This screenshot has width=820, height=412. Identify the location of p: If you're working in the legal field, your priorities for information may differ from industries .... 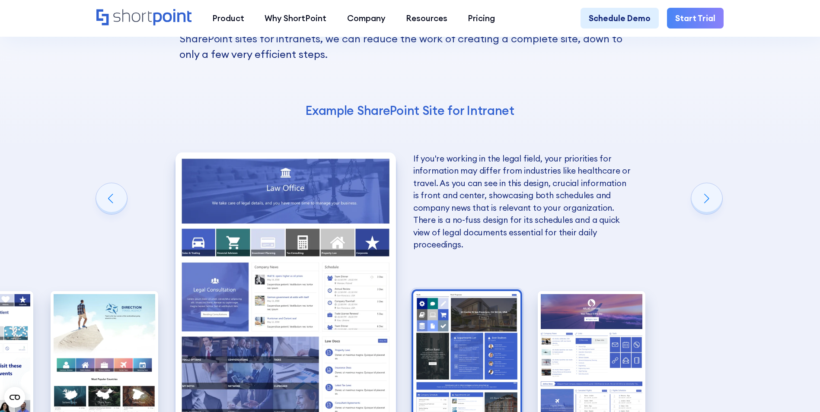
(524, 202).